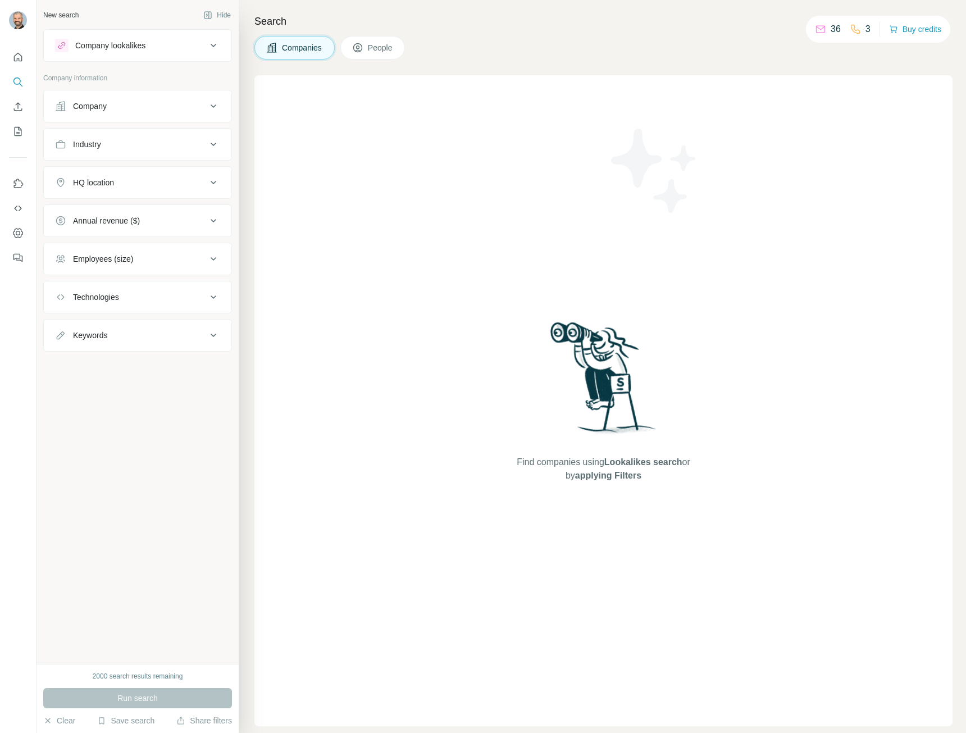 This screenshot has width=966, height=733. Describe the element at coordinates (138, 297) in the screenshot. I see `button: Technologies` at that location.